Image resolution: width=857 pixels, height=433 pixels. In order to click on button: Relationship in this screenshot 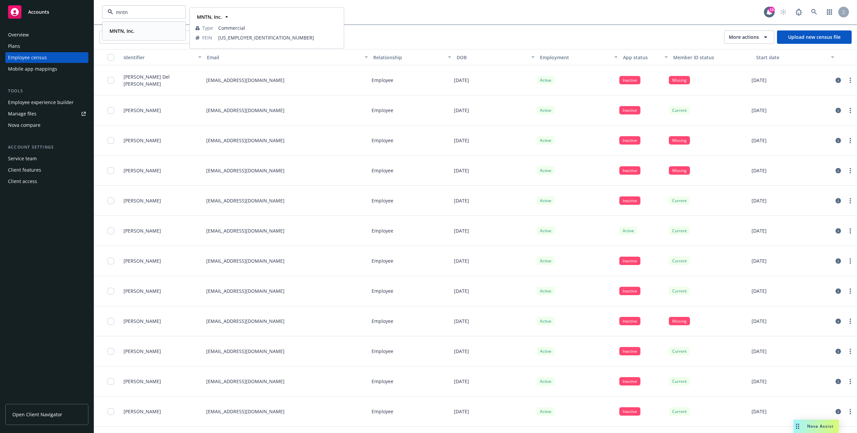, I will do `click(412, 57)`.